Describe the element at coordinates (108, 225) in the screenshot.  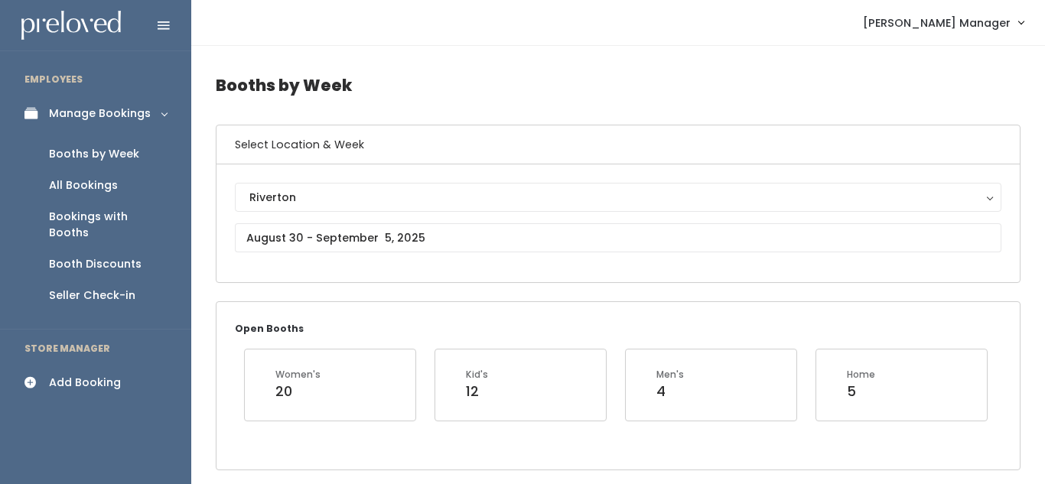
I see `div: Bookings with Booths` at that location.